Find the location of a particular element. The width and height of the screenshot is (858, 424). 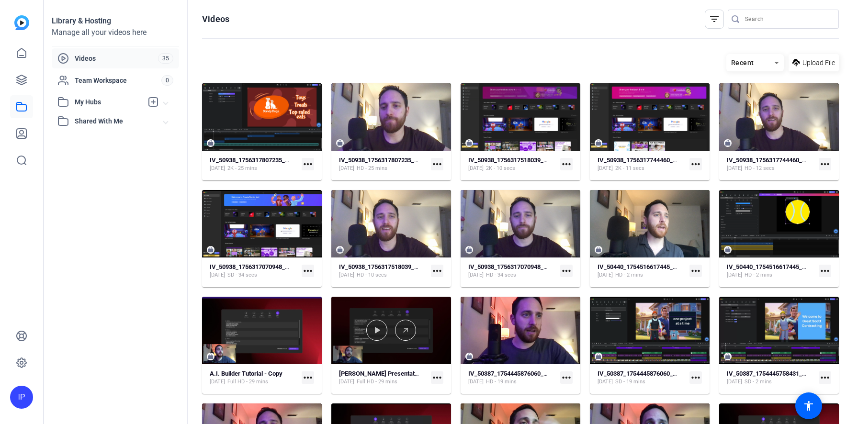

span: 2K - 25 mins is located at coordinates (242, 169).